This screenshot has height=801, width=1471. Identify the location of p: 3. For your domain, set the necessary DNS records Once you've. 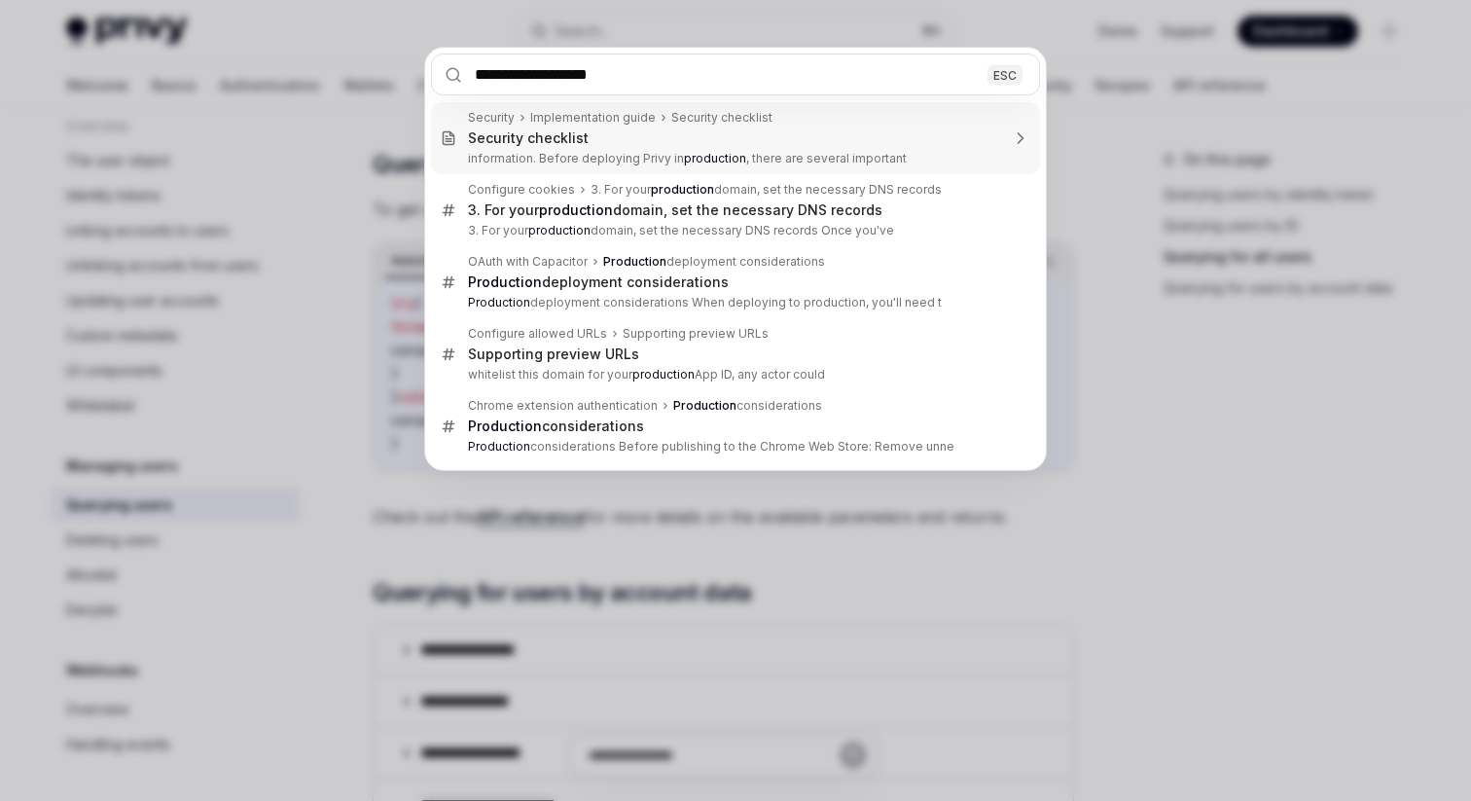
(733, 231).